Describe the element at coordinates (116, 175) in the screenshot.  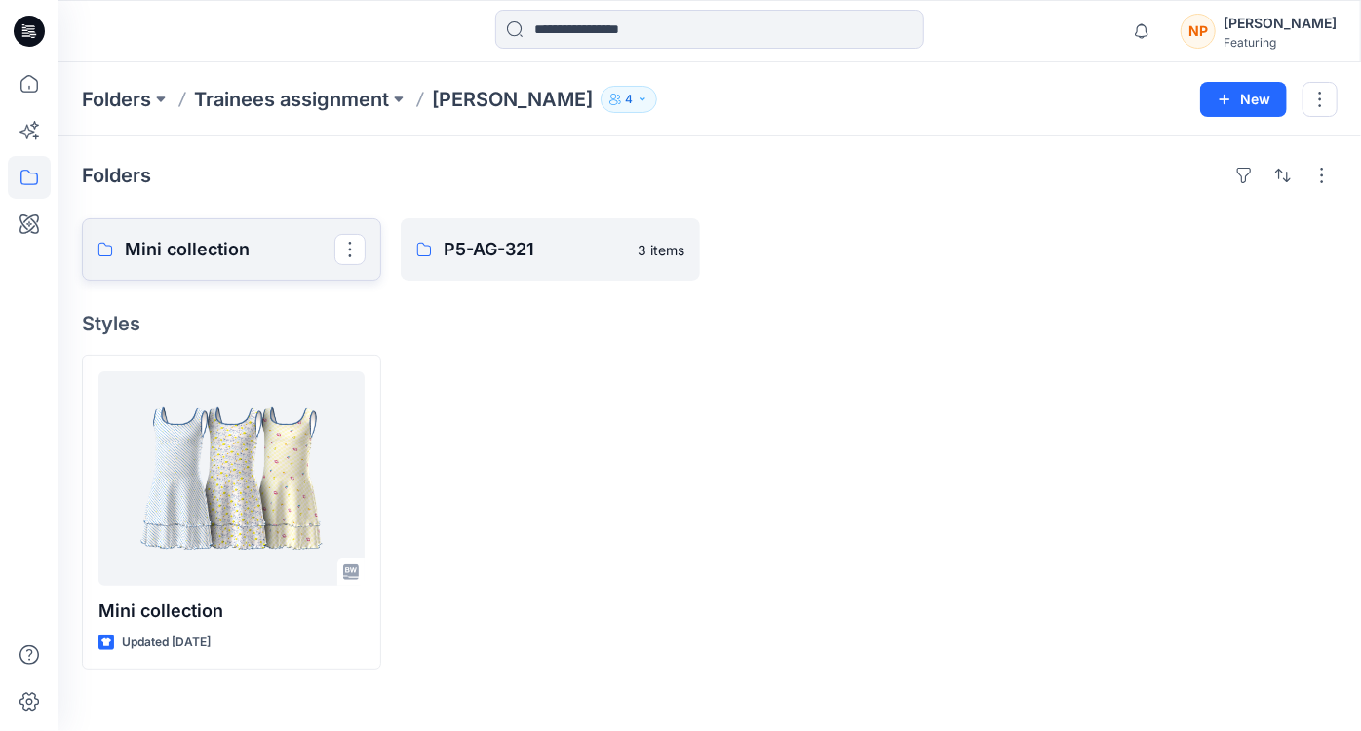
I see `h4: Folders` at that location.